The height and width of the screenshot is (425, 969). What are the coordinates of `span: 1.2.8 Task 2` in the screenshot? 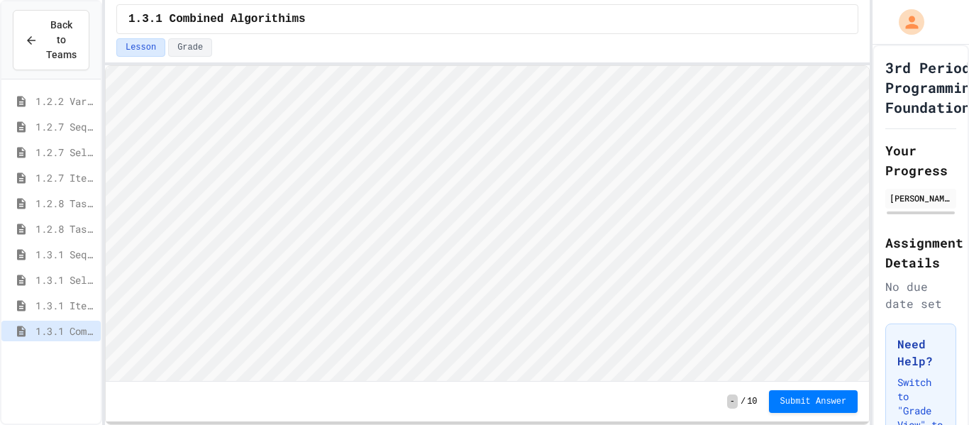 It's located at (65, 228).